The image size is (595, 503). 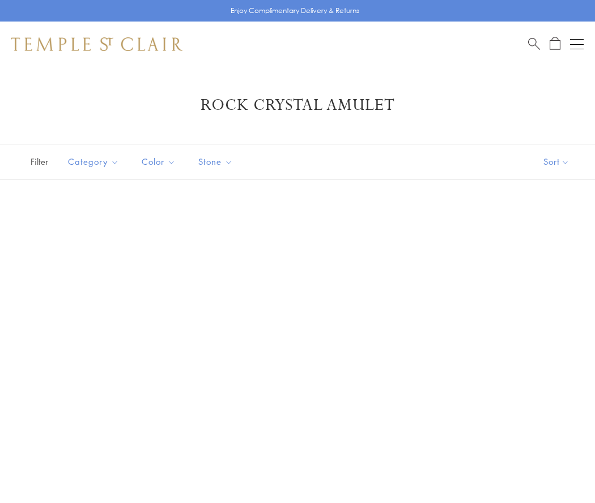 What do you see at coordinates (215, 162) in the screenshot?
I see `button: Stone` at bounding box center [215, 162].